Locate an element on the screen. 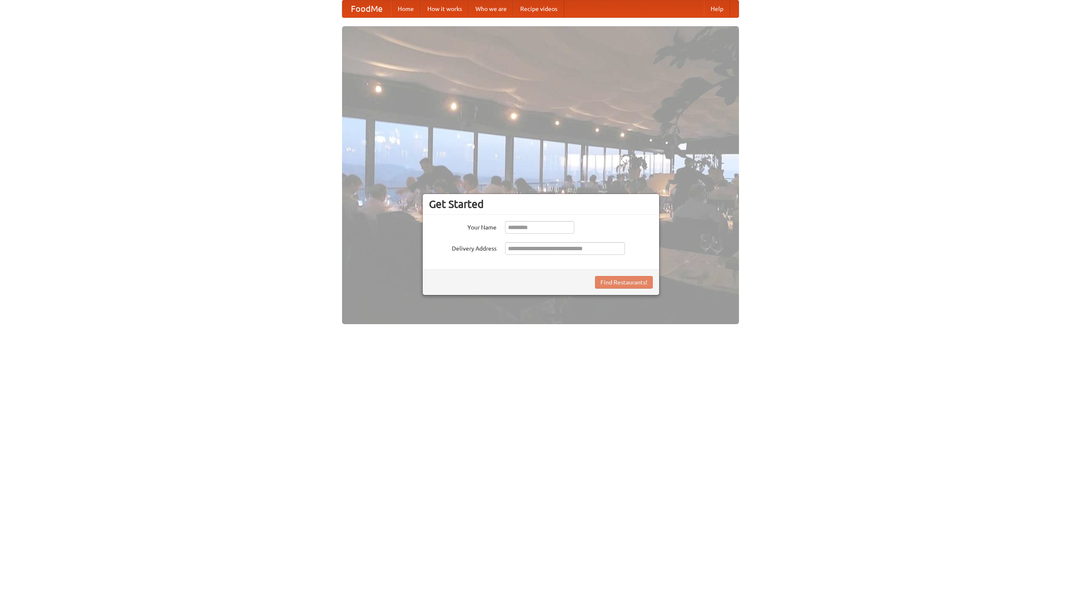 This screenshot has height=598, width=1081. a: Help is located at coordinates (717, 9).